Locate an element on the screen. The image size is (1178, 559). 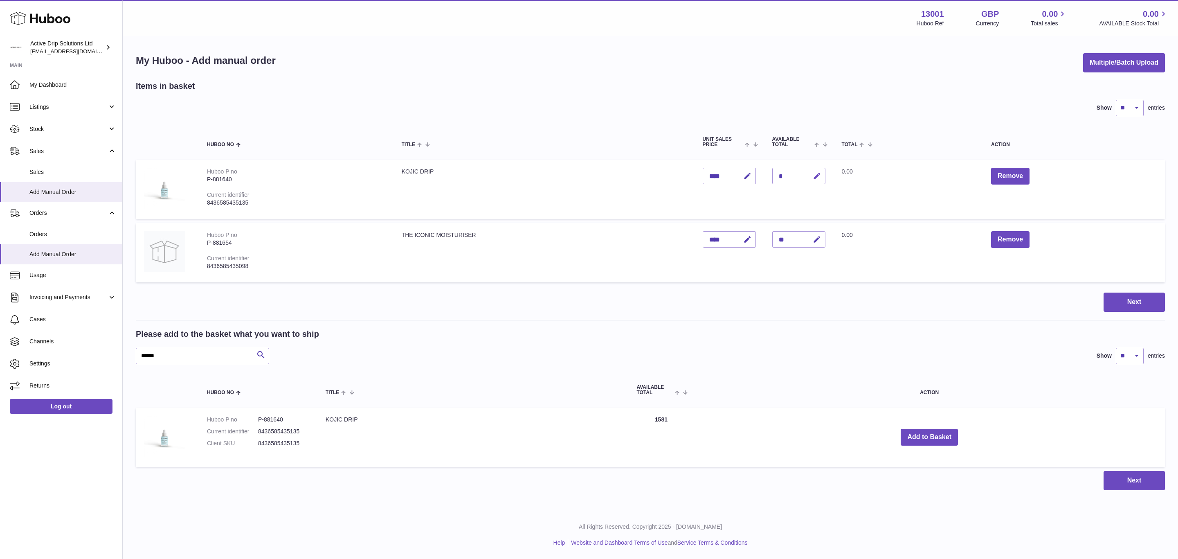
span: Total is located at coordinates (850, 144).